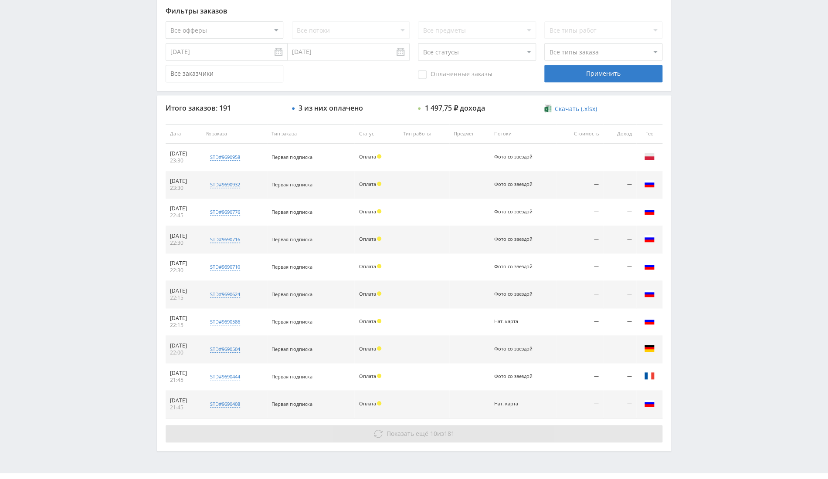 This screenshot has width=828, height=479. I want to click on span: Скачать (.xlsx), so click(575, 109).